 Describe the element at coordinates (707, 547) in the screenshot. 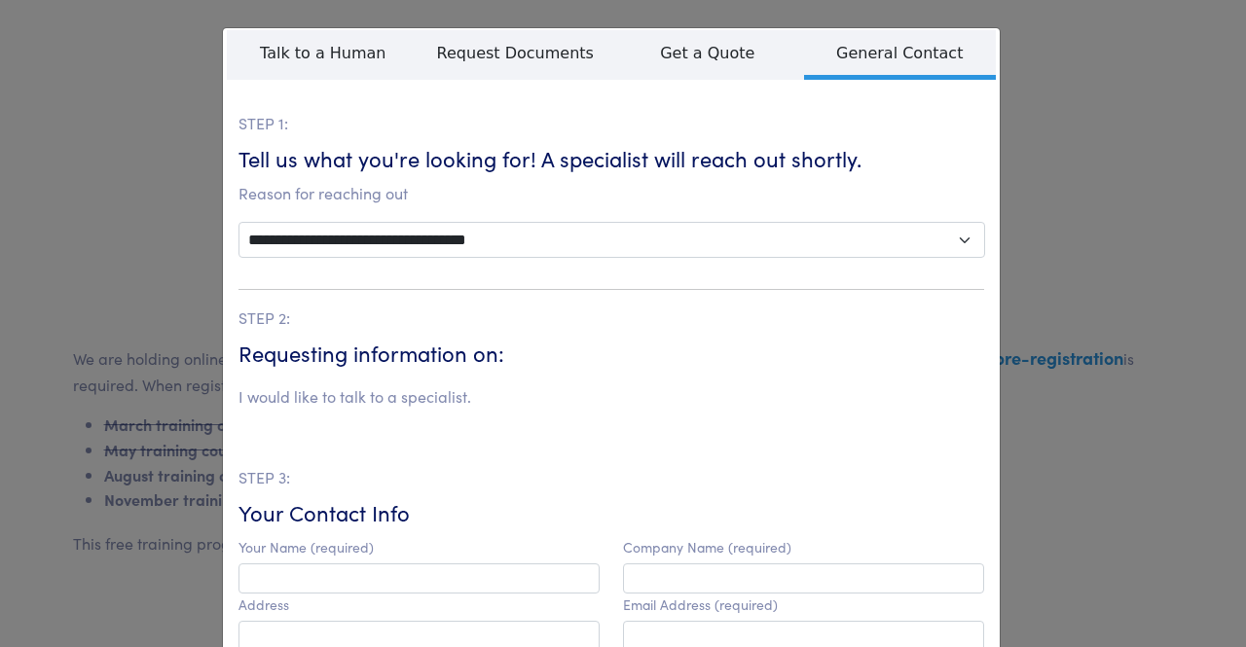

I see `label: Company Name (required)` at that location.